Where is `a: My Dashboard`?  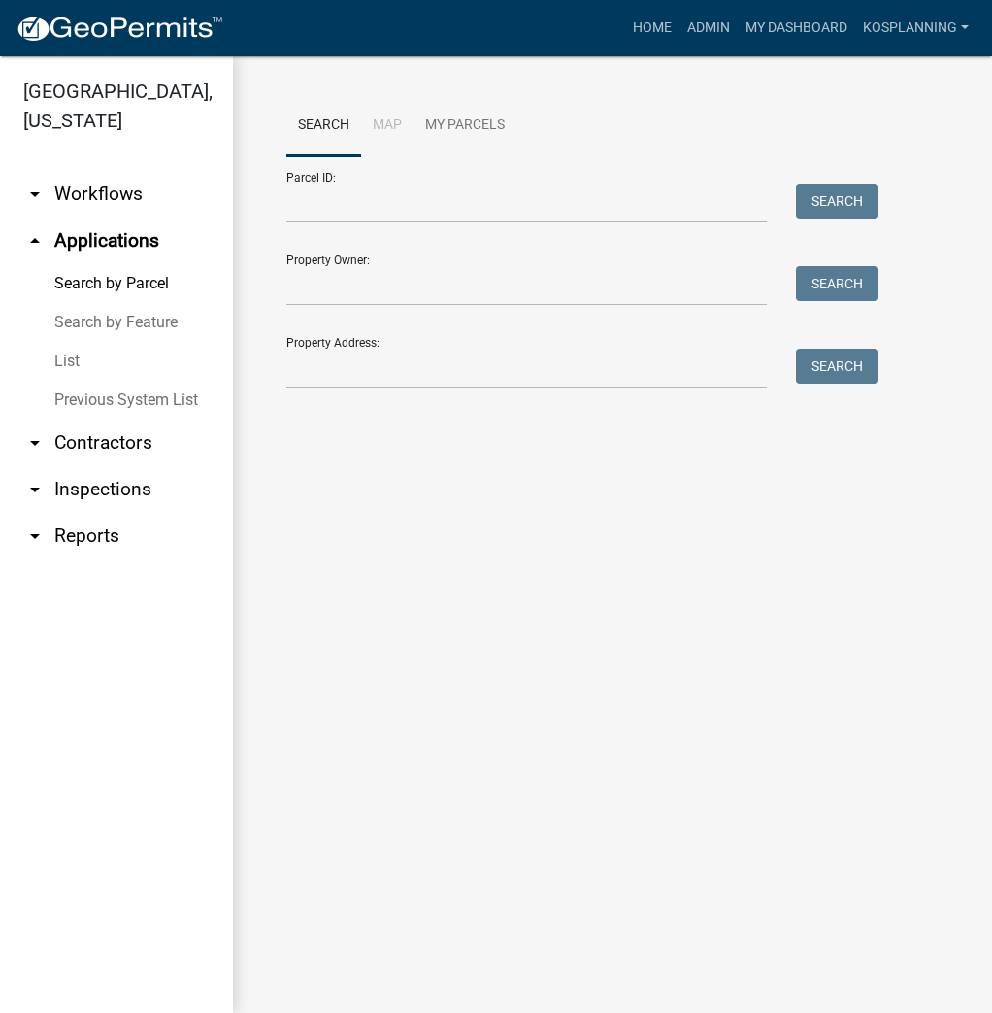
a: My Dashboard is located at coordinates (796, 28).